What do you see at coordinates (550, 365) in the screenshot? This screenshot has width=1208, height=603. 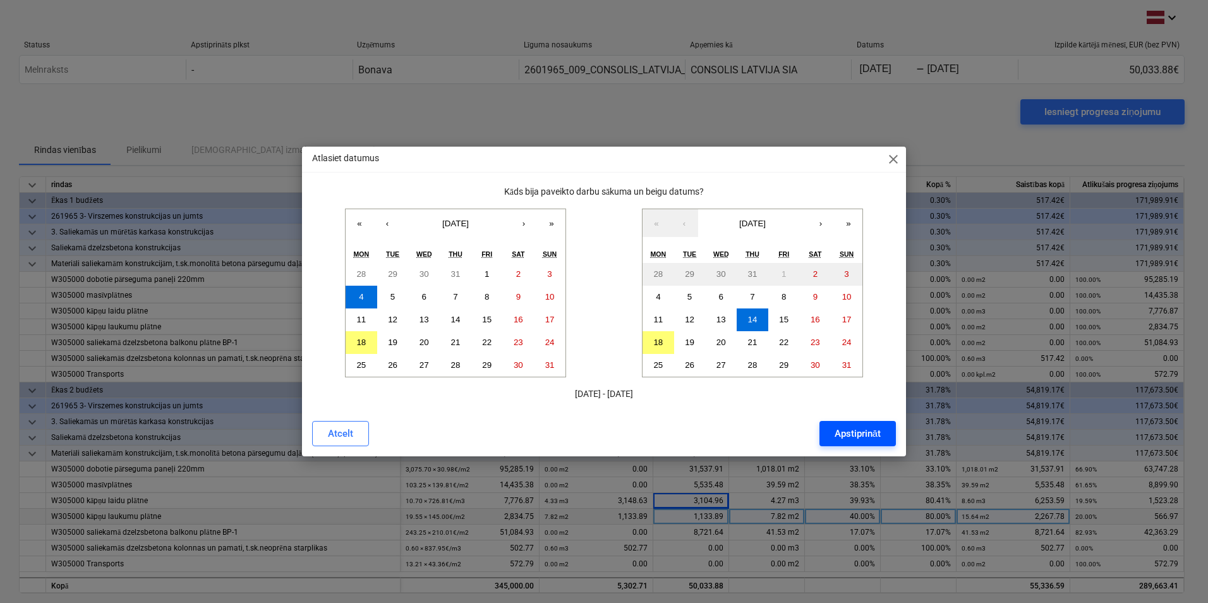 I see `button: August 31, 2025` at bounding box center [550, 365].